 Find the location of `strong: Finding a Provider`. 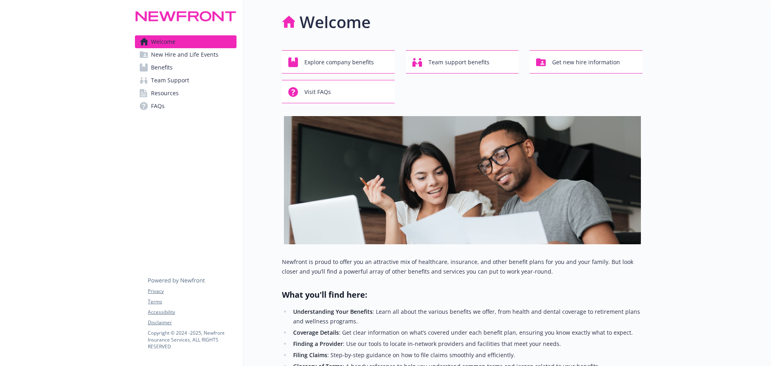

strong: Finding a Provider is located at coordinates (318, 343).